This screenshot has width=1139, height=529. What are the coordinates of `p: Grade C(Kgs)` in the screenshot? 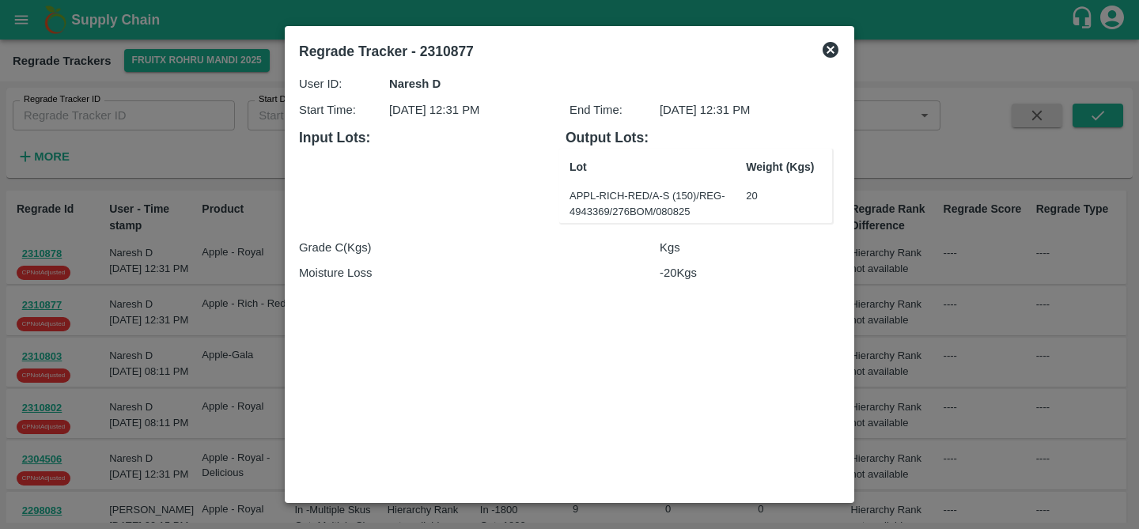 It's located at (480, 248).